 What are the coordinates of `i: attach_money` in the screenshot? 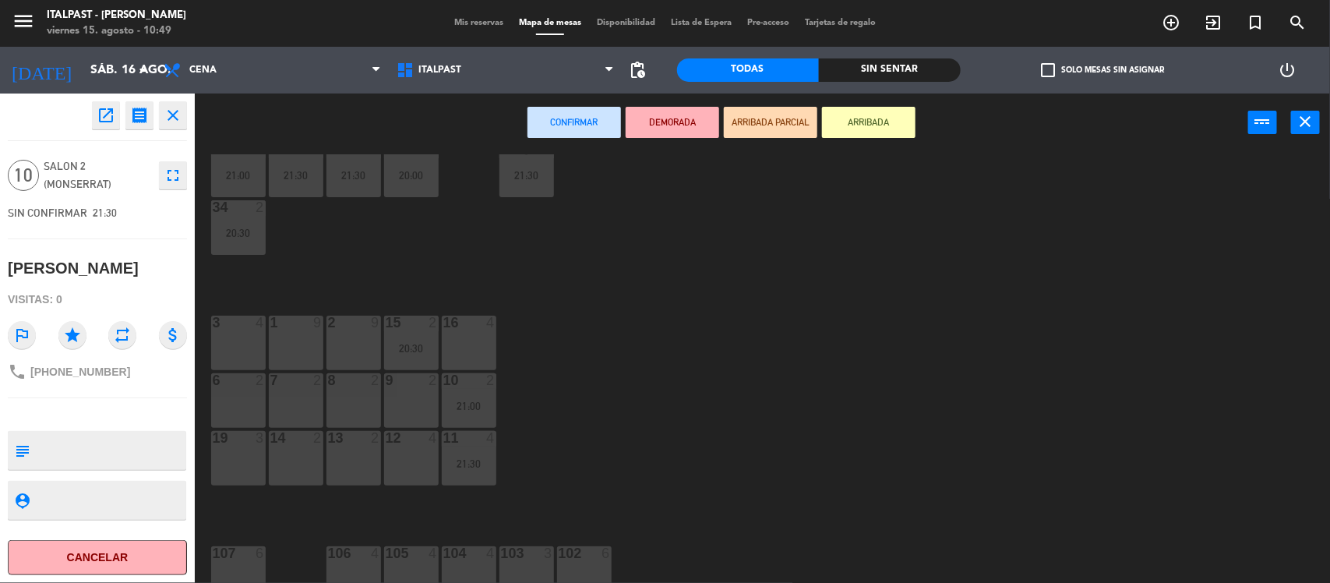 It's located at (173, 335).